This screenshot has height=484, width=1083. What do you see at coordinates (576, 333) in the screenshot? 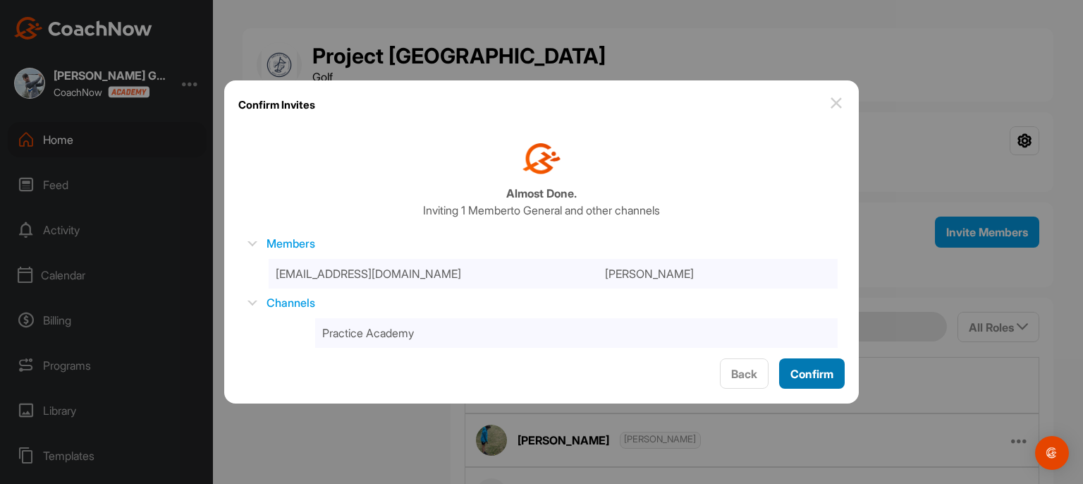
I see `td: Practice Academy` at bounding box center [576, 333].